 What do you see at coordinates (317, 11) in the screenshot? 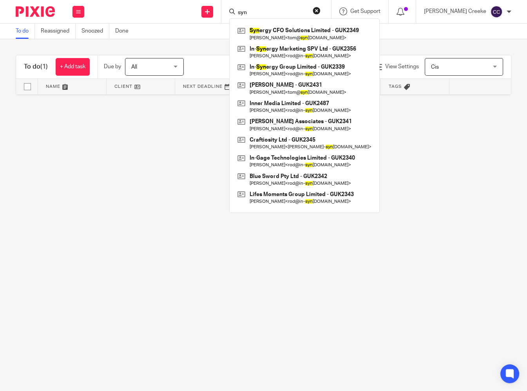
I see `button: Clear` at bounding box center [317, 11].